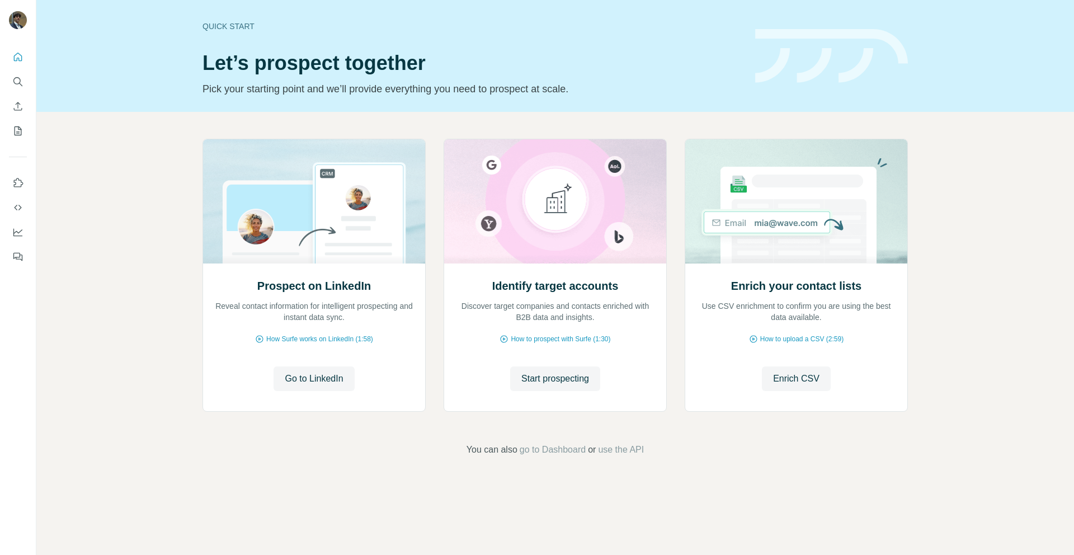 The height and width of the screenshot is (555, 1074). Describe the element at coordinates (18, 257) in the screenshot. I see `button: Feedback` at that location.